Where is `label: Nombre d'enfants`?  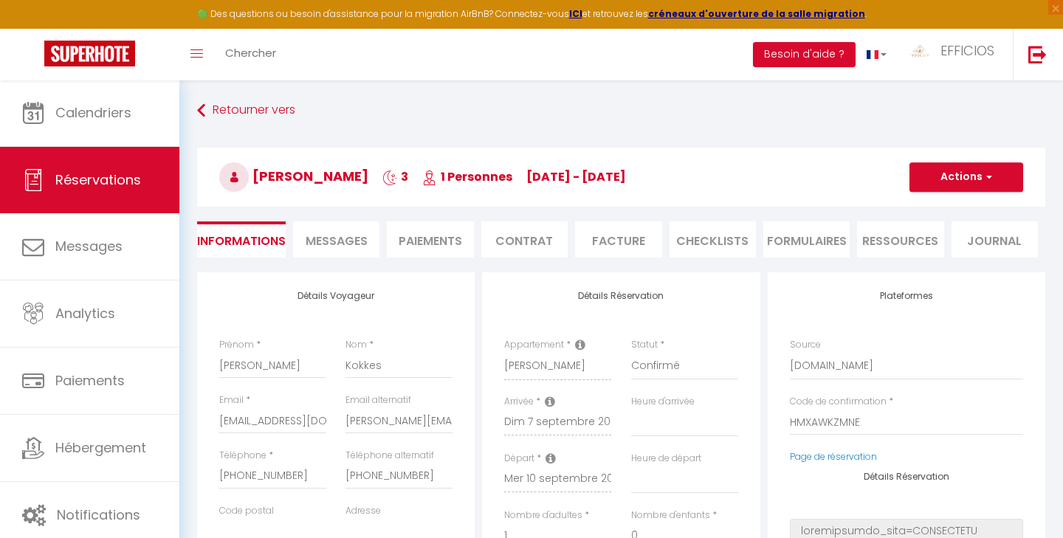 label: Nombre d'enfants is located at coordinates (671, 515).